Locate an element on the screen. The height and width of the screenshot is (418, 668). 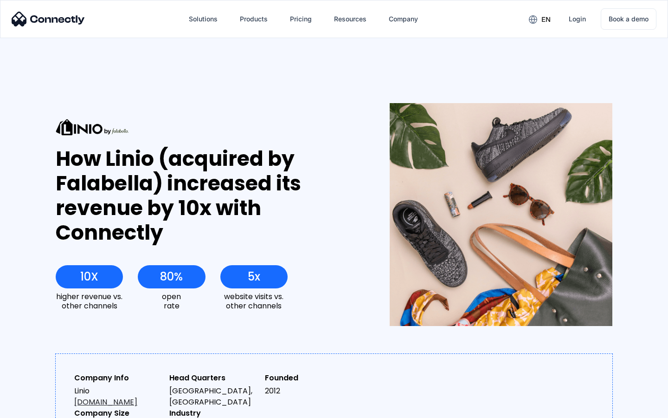
div: 10X is located at coordinates (89, 277).